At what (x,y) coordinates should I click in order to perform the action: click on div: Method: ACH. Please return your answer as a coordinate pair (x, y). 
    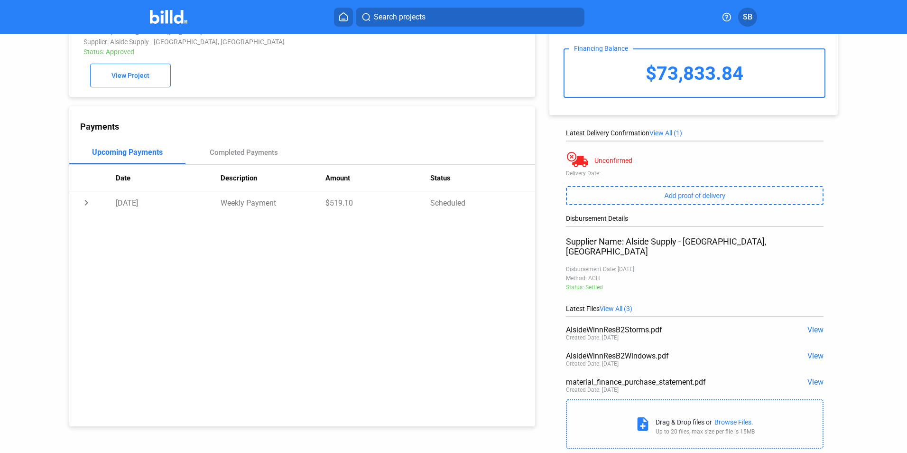
    Looking at the image, I should click on (694, 278).